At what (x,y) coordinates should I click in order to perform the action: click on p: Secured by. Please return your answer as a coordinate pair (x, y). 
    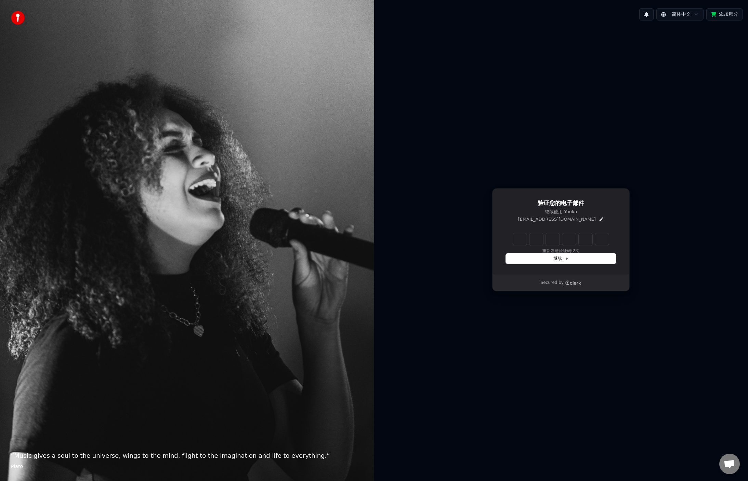
    Looking at the image, I should click on (552, 283).